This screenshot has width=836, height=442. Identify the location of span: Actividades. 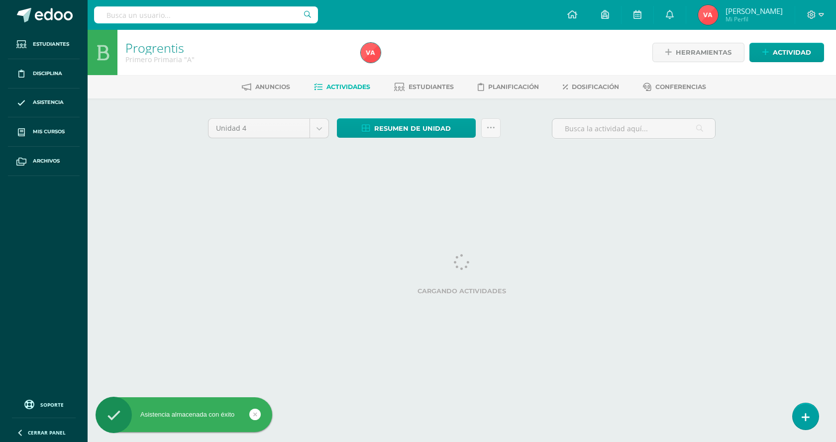
(348, 87).